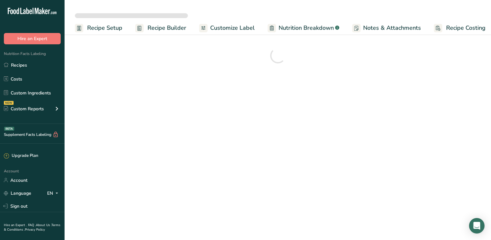 The height and width of the screenshot is (240, 491). What do you see at coordinates (32, 227) in the screenshot?
I see `a: Terms & Conditions .` at bounding box center [32, 227].